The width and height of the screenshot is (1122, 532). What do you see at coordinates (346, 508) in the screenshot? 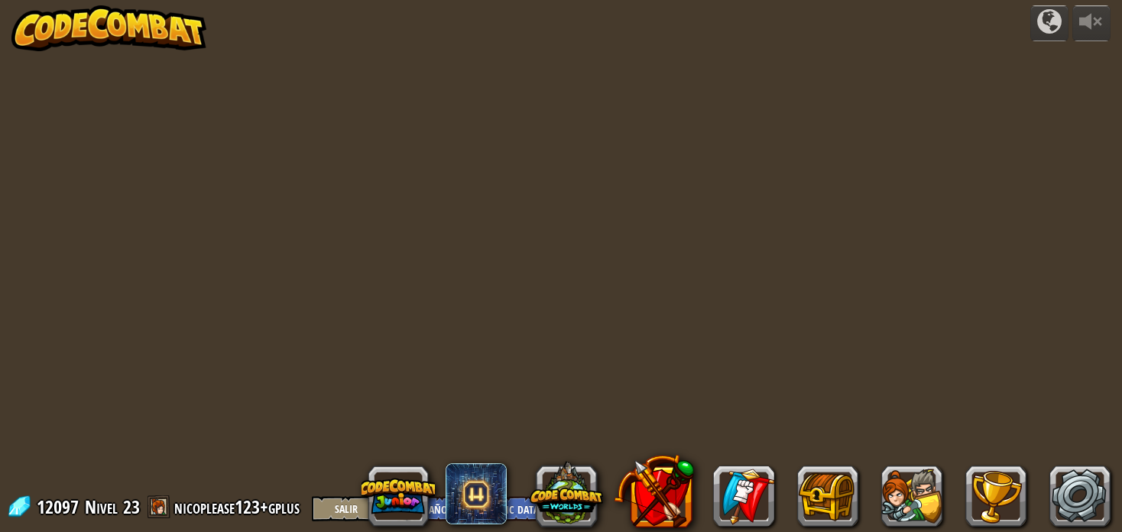
I see `button: Salir` at bounding box center [346, 508].